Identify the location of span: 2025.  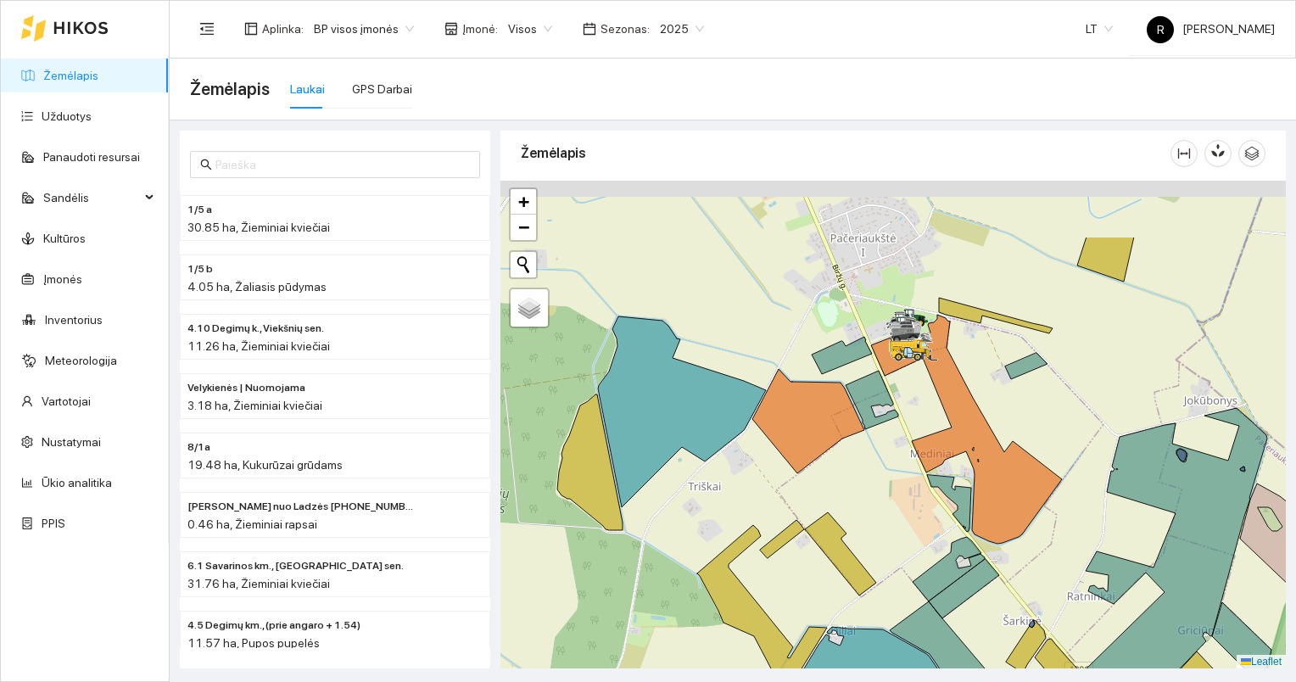
(682, 29).